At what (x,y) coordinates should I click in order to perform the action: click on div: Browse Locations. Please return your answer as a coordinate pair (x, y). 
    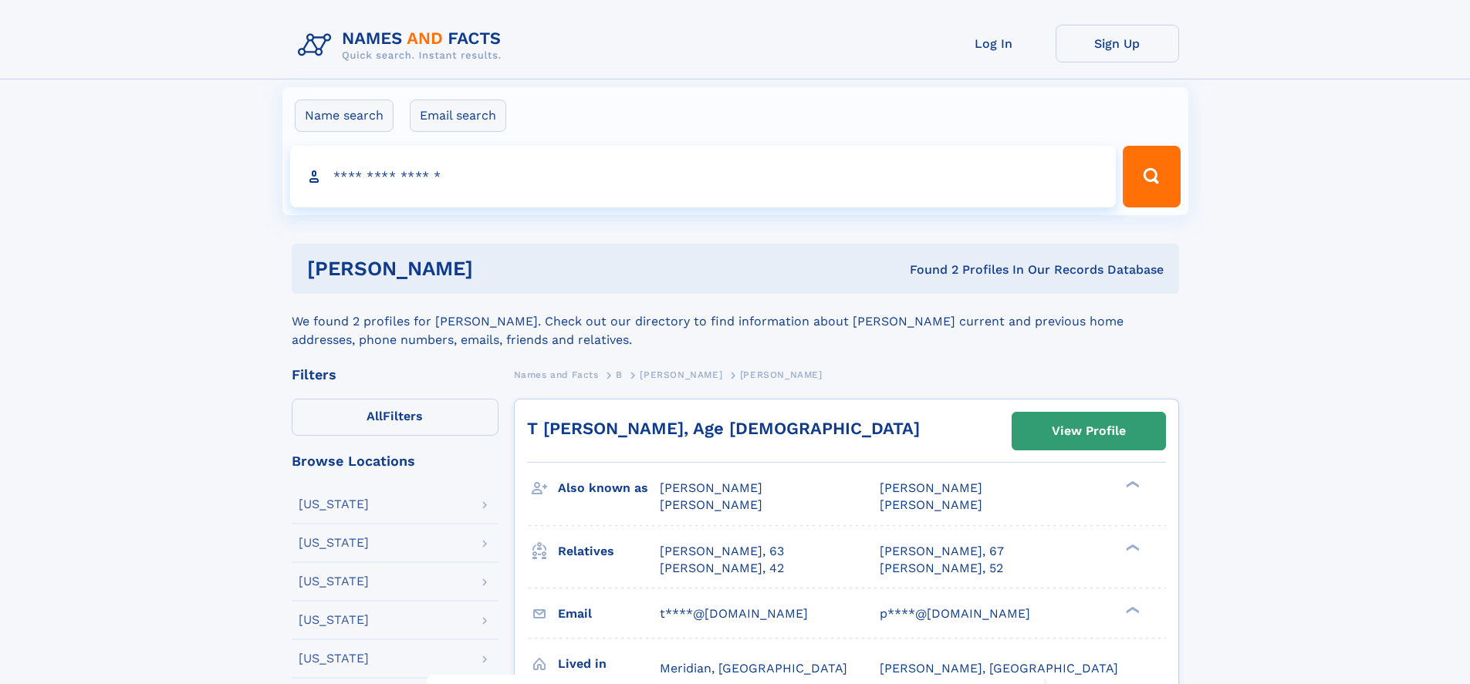
    Looking at the image, I should click on (395, 461).